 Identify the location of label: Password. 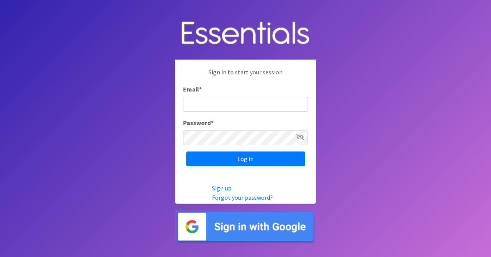
(198, 123).